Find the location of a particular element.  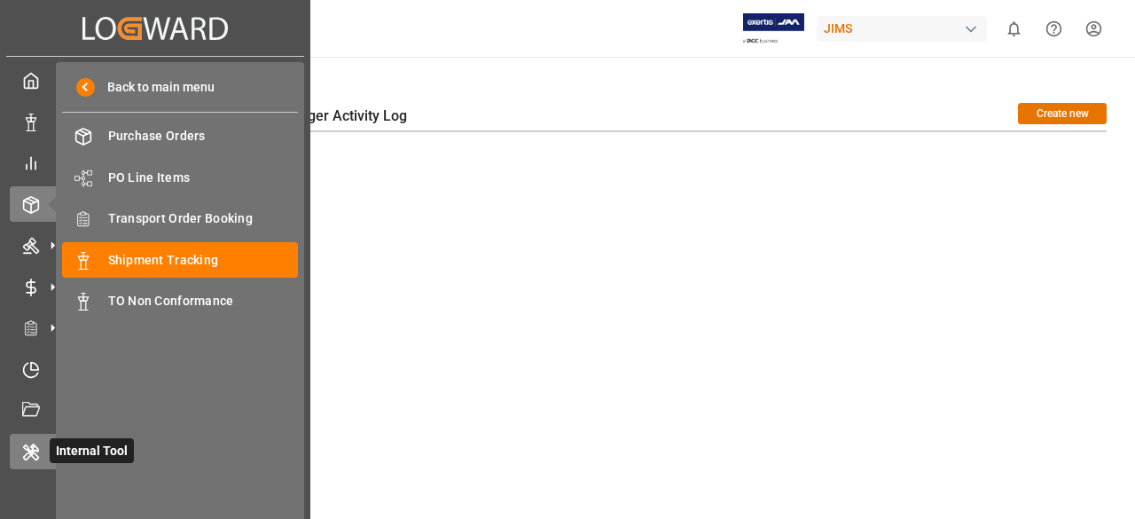

a: Internal ToolInternal Tool is located at coordinates (155, 450).